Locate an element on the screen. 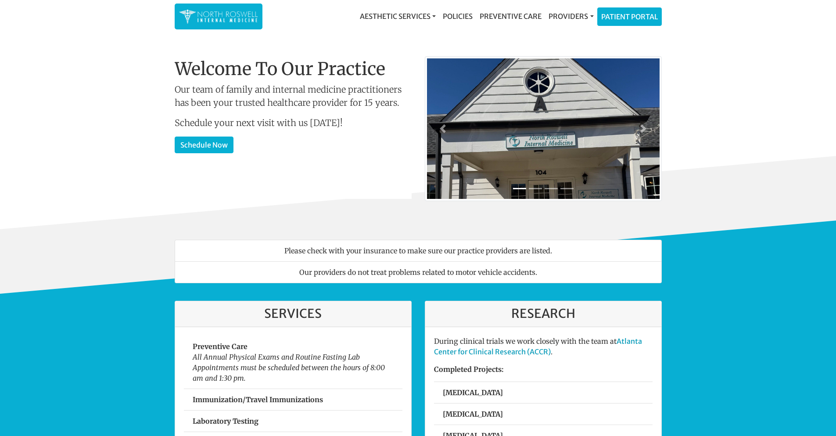  li: Our providers do not treat problems related to motor vehicle accidents. is located at coordinates (418, 272).